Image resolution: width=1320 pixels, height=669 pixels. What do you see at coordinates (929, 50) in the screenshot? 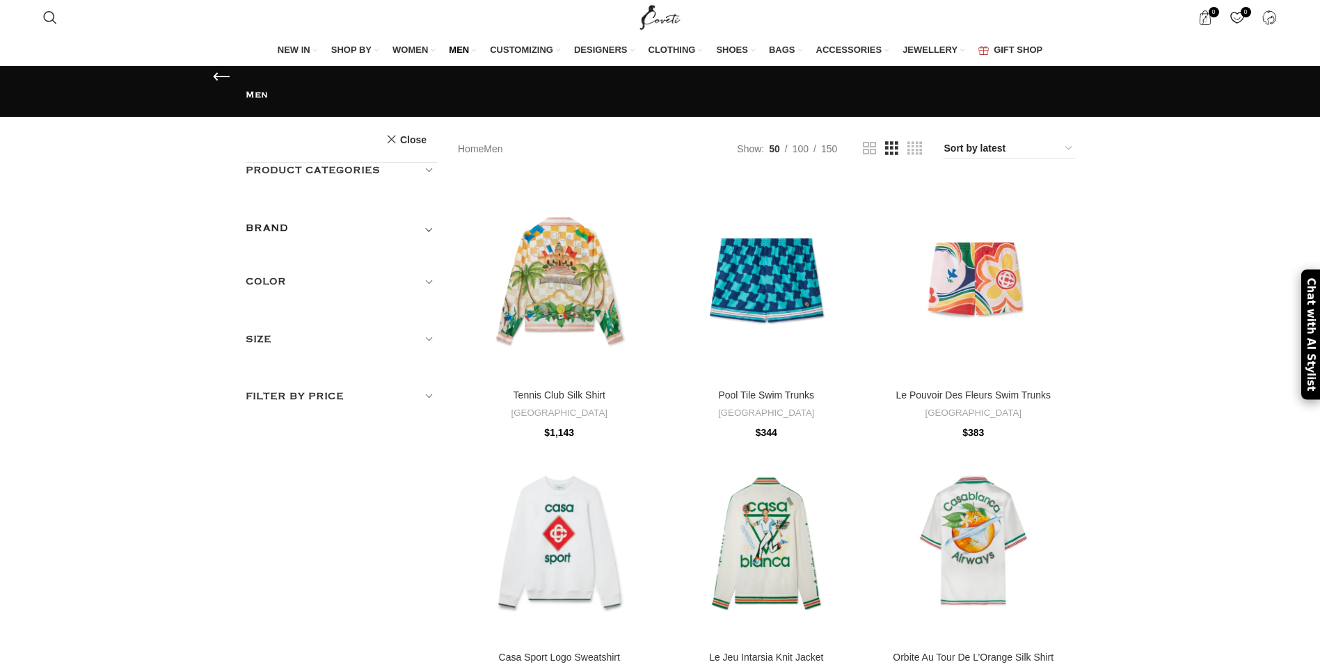
I see `span: JEWELLERY` at bounding box center [929, 50].